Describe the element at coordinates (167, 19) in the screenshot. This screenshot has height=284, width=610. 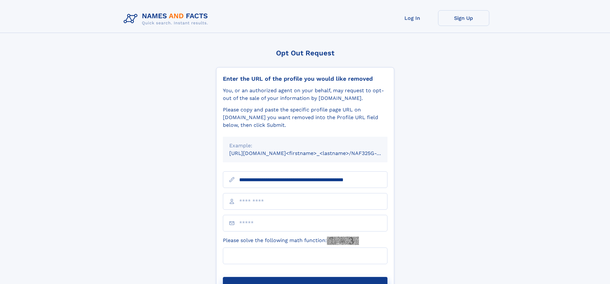
I see `img: Logo Names and Facts` at that location.